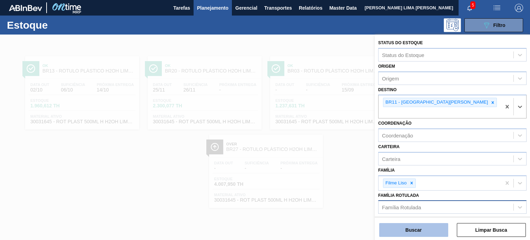 Image resolution: width=530 pixels, height=240 pixels. Describe the element at coordinates (395, 123) in the screenshot. I see `label: Coordenação` at that location.